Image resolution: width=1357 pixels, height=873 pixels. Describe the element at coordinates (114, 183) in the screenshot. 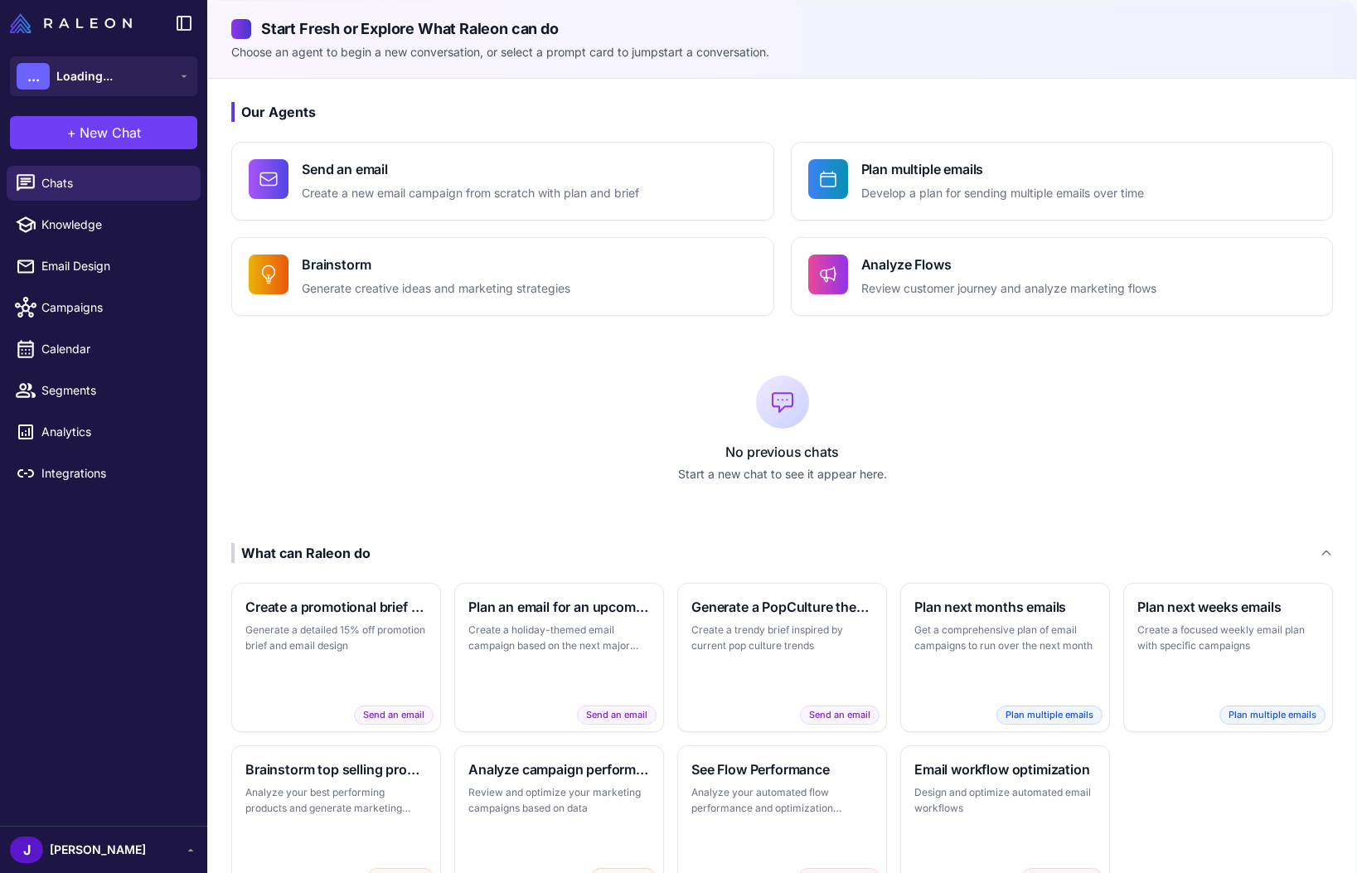

I see `span: Chats` at that location.